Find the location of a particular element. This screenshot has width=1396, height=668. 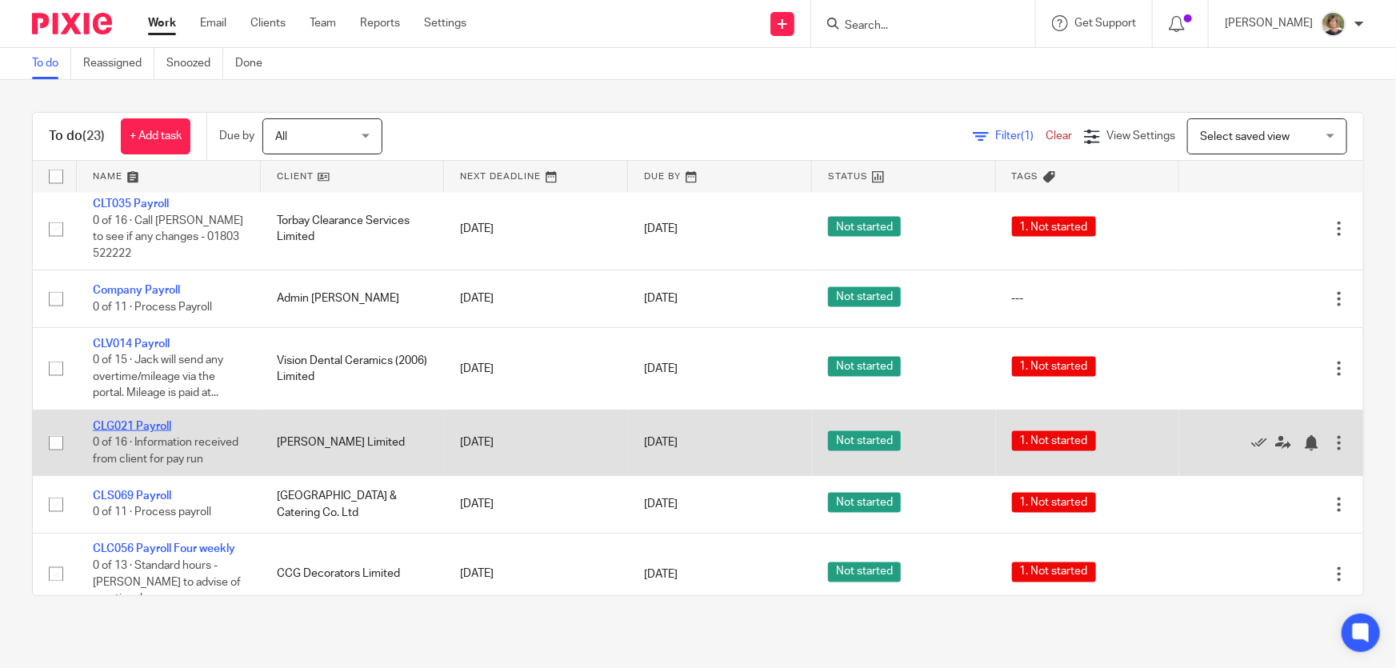

a: + Add task is located at coordinates (155, 136).